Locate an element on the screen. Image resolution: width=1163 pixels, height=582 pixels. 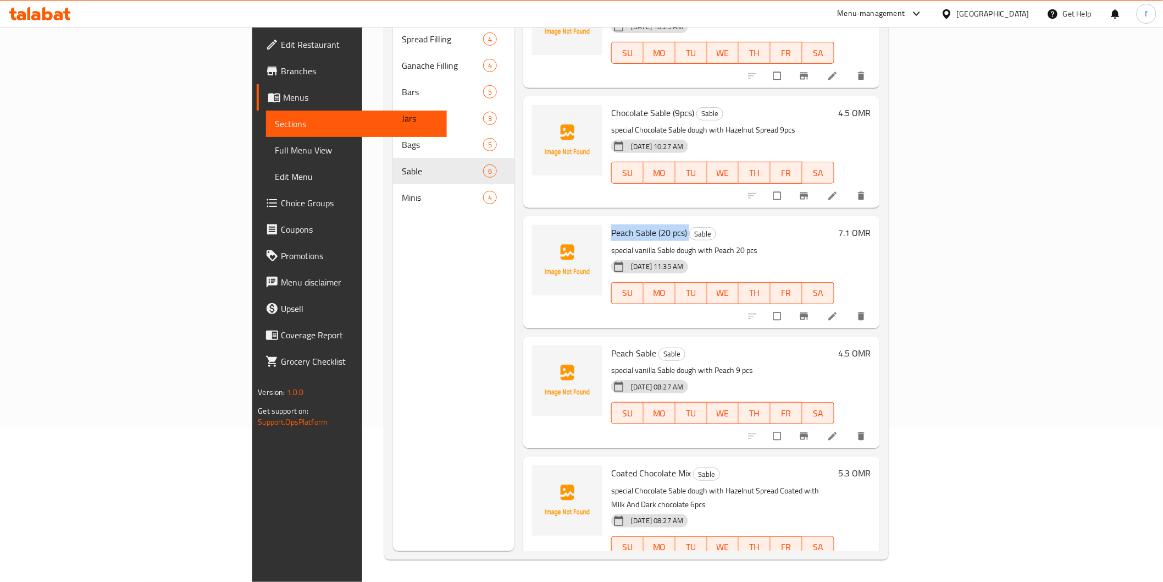
h6: 4.5 OMR is located at coordinates (855, 113).